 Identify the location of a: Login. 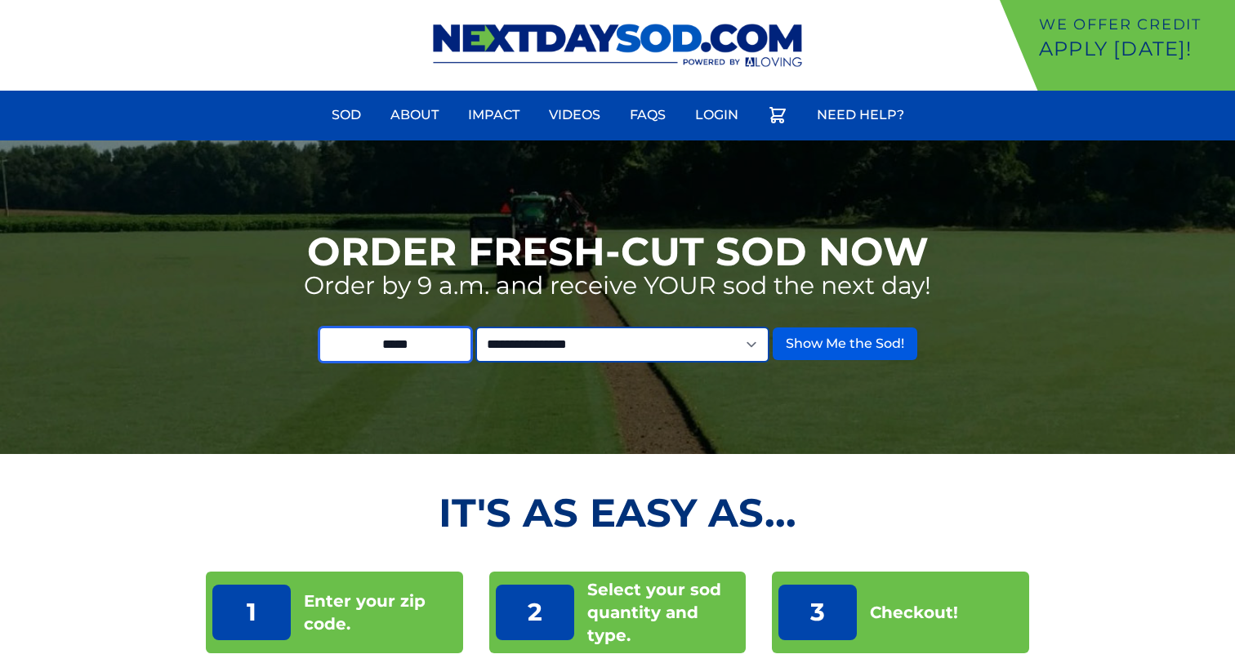
(716, 115).